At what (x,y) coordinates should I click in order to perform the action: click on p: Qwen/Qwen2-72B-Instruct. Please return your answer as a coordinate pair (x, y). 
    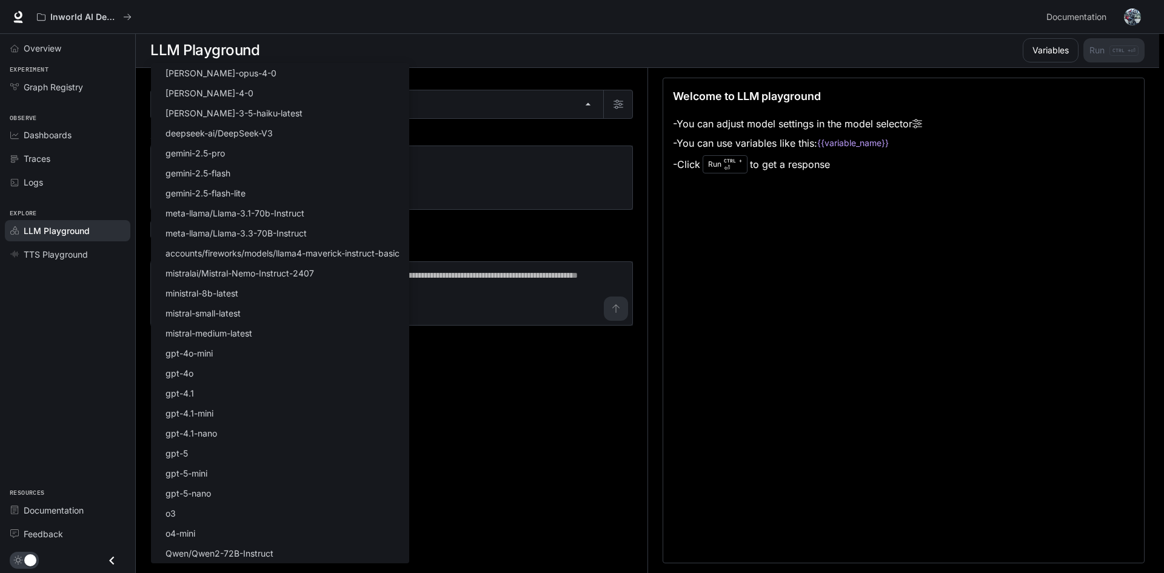
    Looking at the image, I should click on (219, 553).